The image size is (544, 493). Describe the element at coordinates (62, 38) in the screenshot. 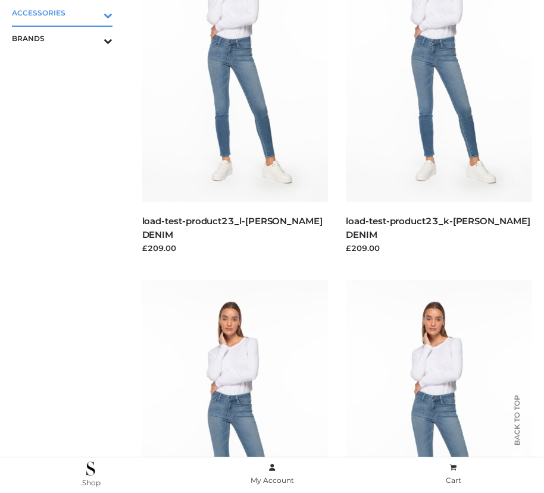

I see `a: BRANDSToggle Submenu` at that location.